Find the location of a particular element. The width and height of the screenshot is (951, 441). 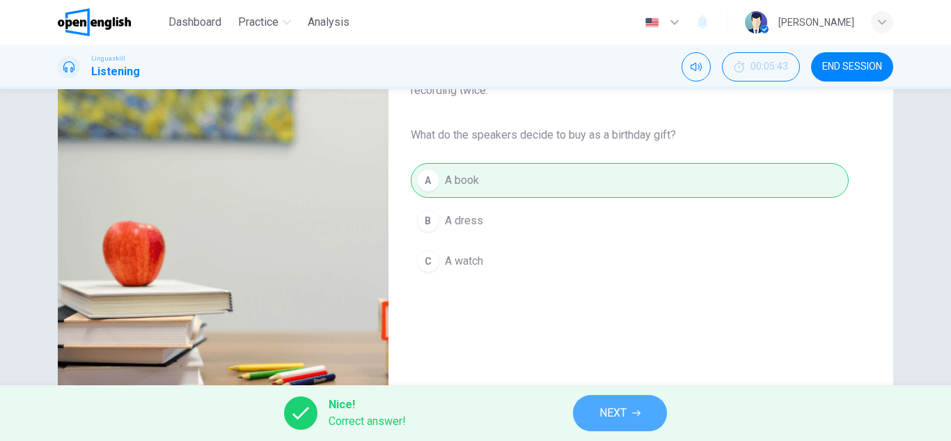

a: OpenEnglish logo is located at coordinates (110, 22).